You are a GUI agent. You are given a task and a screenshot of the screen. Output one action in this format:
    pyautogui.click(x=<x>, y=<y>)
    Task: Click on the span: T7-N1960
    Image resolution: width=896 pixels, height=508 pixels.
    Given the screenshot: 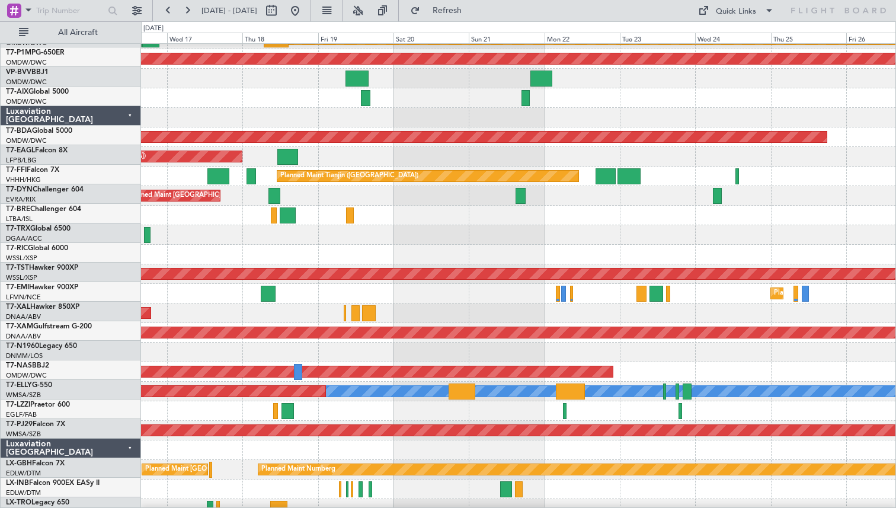 What is the action you would take?
    pyautogui.click(x=23, y=346)
    